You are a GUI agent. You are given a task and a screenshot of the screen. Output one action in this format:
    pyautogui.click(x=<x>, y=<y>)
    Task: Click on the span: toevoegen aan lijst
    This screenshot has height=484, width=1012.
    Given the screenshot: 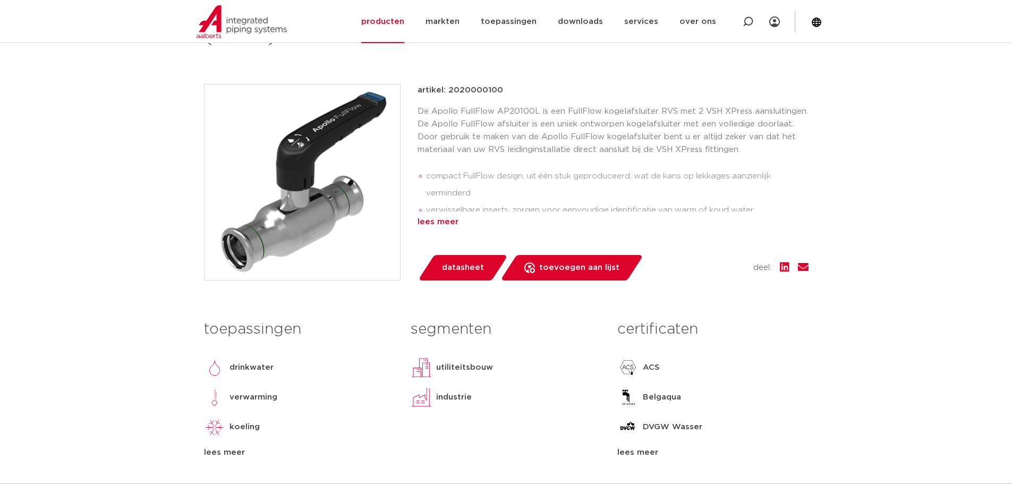 What is the action you would take?
    pyautogui.click(x=579, y=268)
    